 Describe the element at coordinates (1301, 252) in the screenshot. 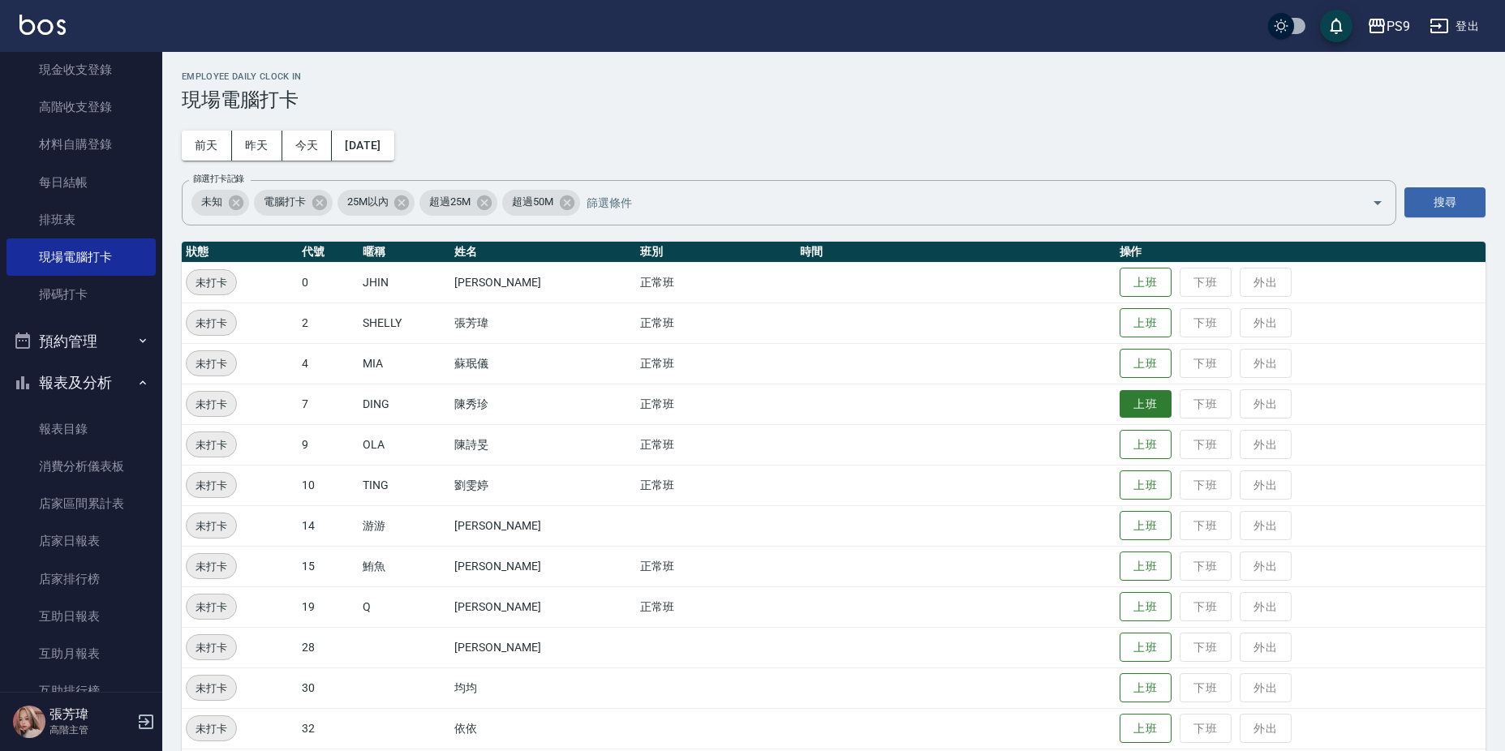

I see `th: 操作` at that location.